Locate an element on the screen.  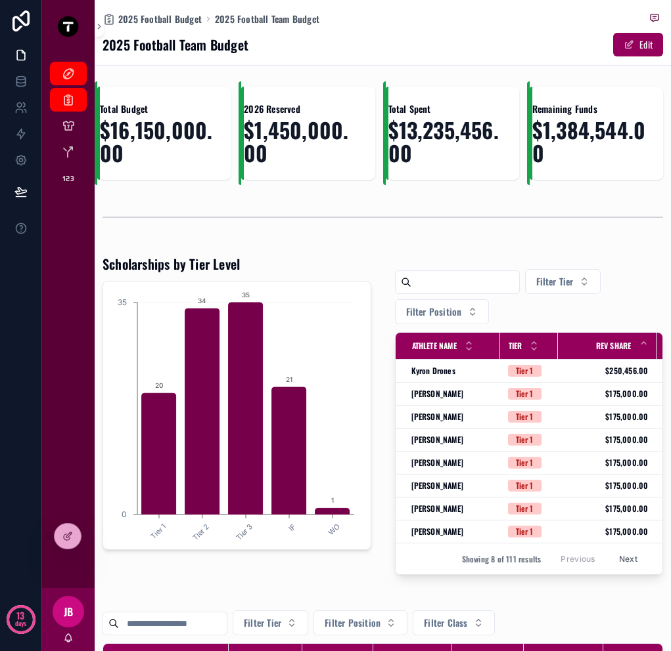
text: Tier 3 is located at coordinates (244, 533).